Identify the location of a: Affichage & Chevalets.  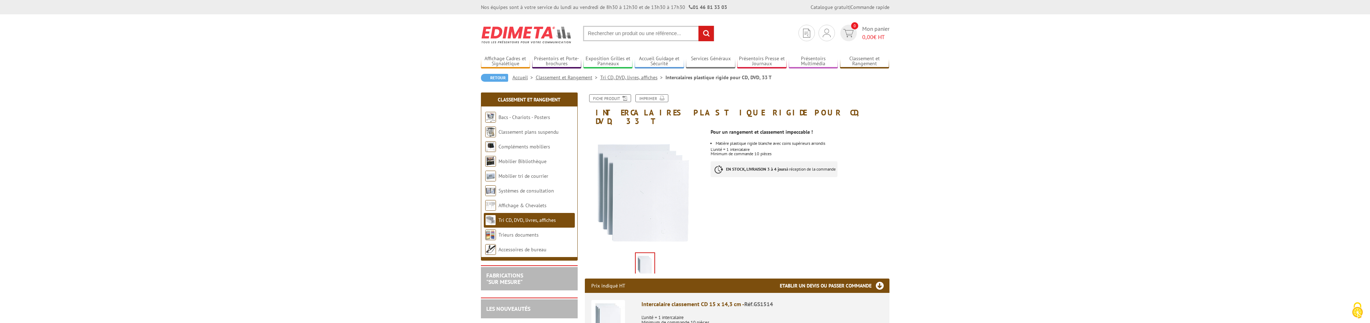
(523, 205).